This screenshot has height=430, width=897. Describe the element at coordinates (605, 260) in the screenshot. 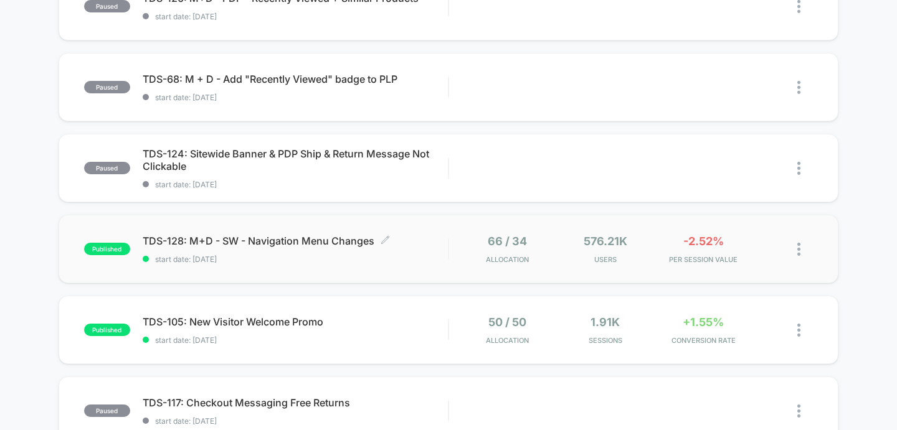

I see `span: Users` at that location.